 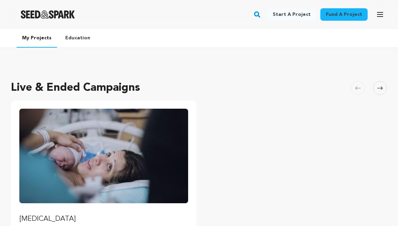 What do you see at coordinates (48, 15) in the screenshot?
I see `img: Seed&Spark Logo Dark Mode` at bounding box center [48, 15].